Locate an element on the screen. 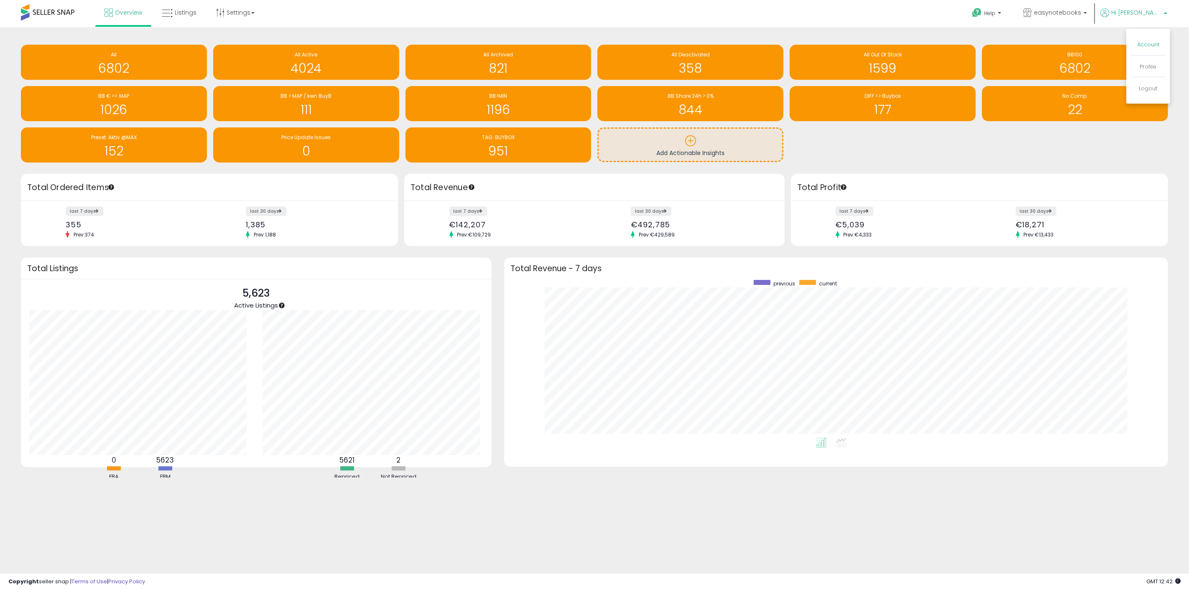  h3: Total Ordered Items is located at coordinates (209, 188).